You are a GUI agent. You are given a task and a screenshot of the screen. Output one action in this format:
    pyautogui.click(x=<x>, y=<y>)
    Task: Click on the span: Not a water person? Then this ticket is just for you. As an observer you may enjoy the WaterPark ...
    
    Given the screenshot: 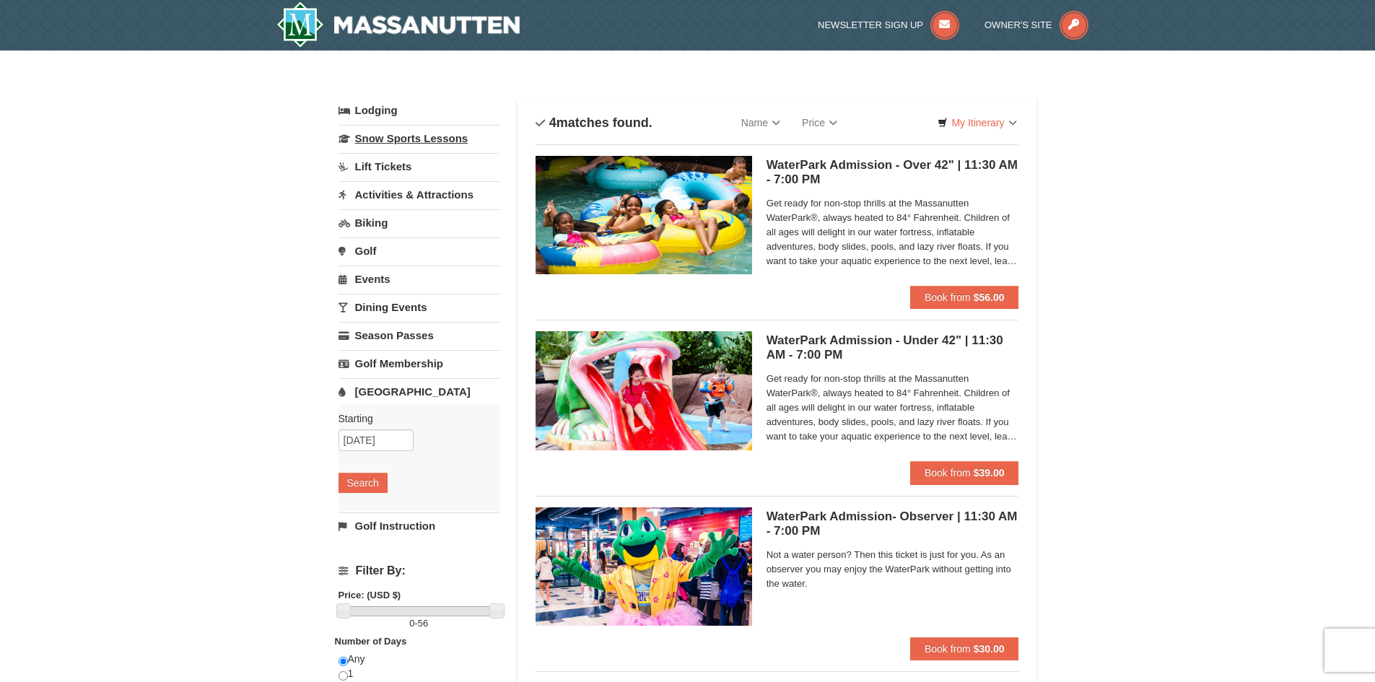 What is the action you would take?
    pyautogui.click(x=893, y=570)
    